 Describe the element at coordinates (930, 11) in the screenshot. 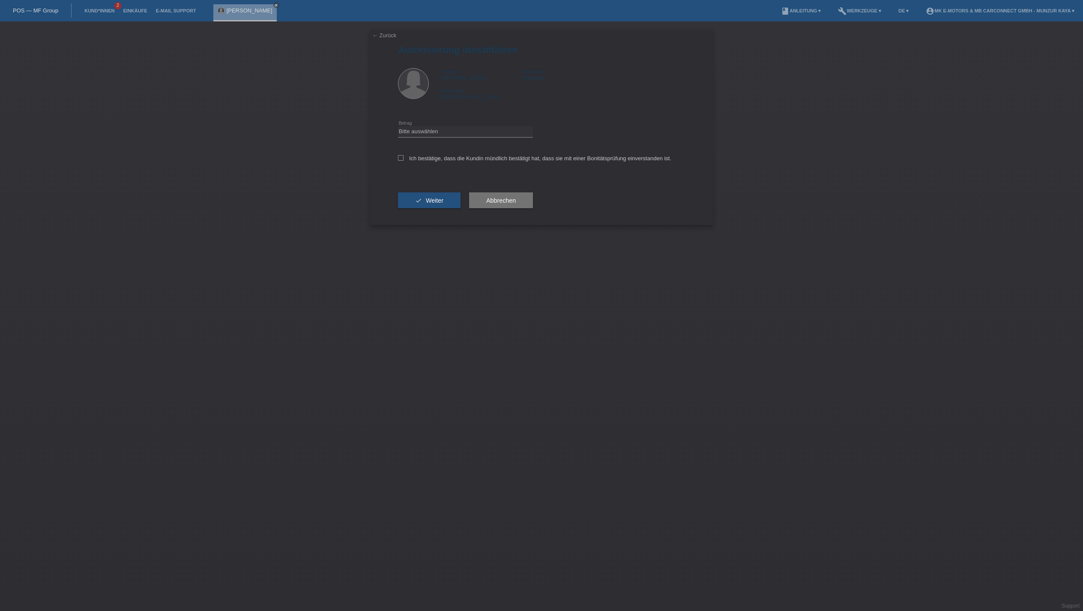

I see `i: account_circle` at that location.